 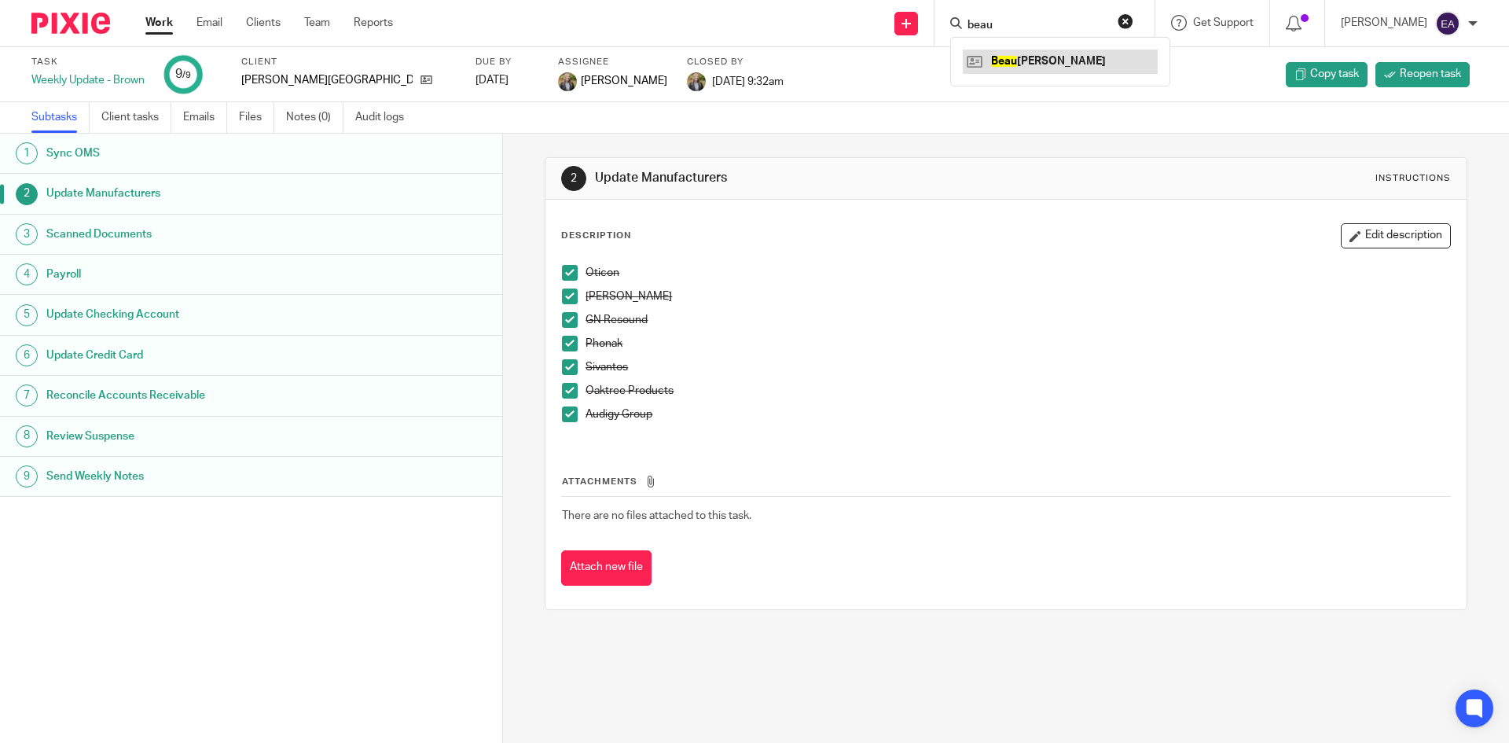 What do you see at coordinates (385, 117) in the screenshot?
I see `a: Audit logs` at bounding box center [385, 117].